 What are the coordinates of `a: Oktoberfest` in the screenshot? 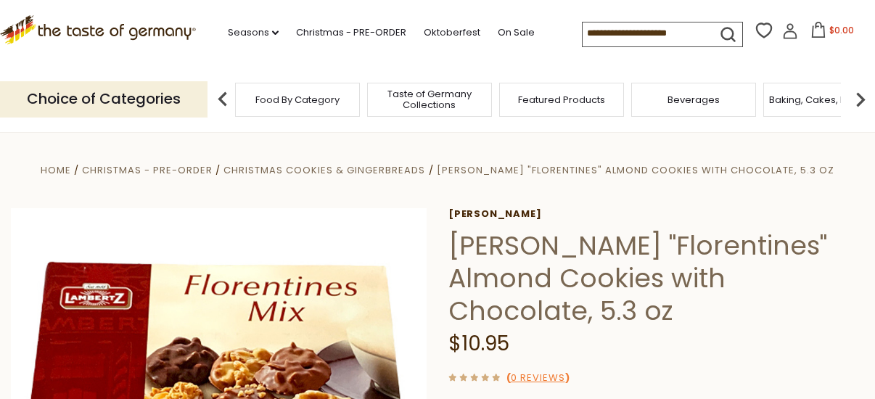 It's located at (452, 33).